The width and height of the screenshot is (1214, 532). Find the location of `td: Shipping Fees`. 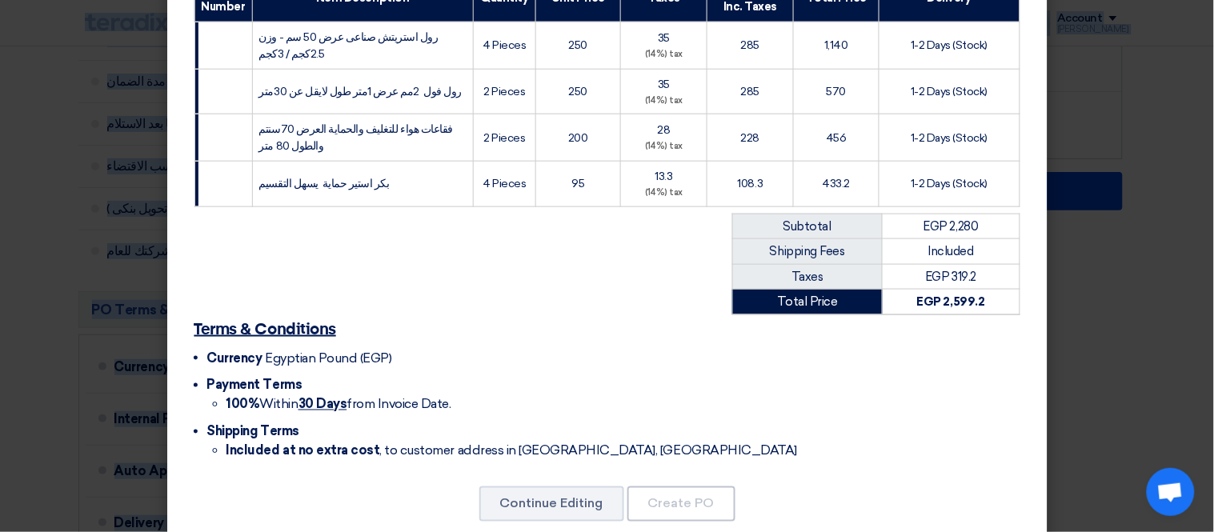

td: Shipping Fees is located at coordinates (807, 252).